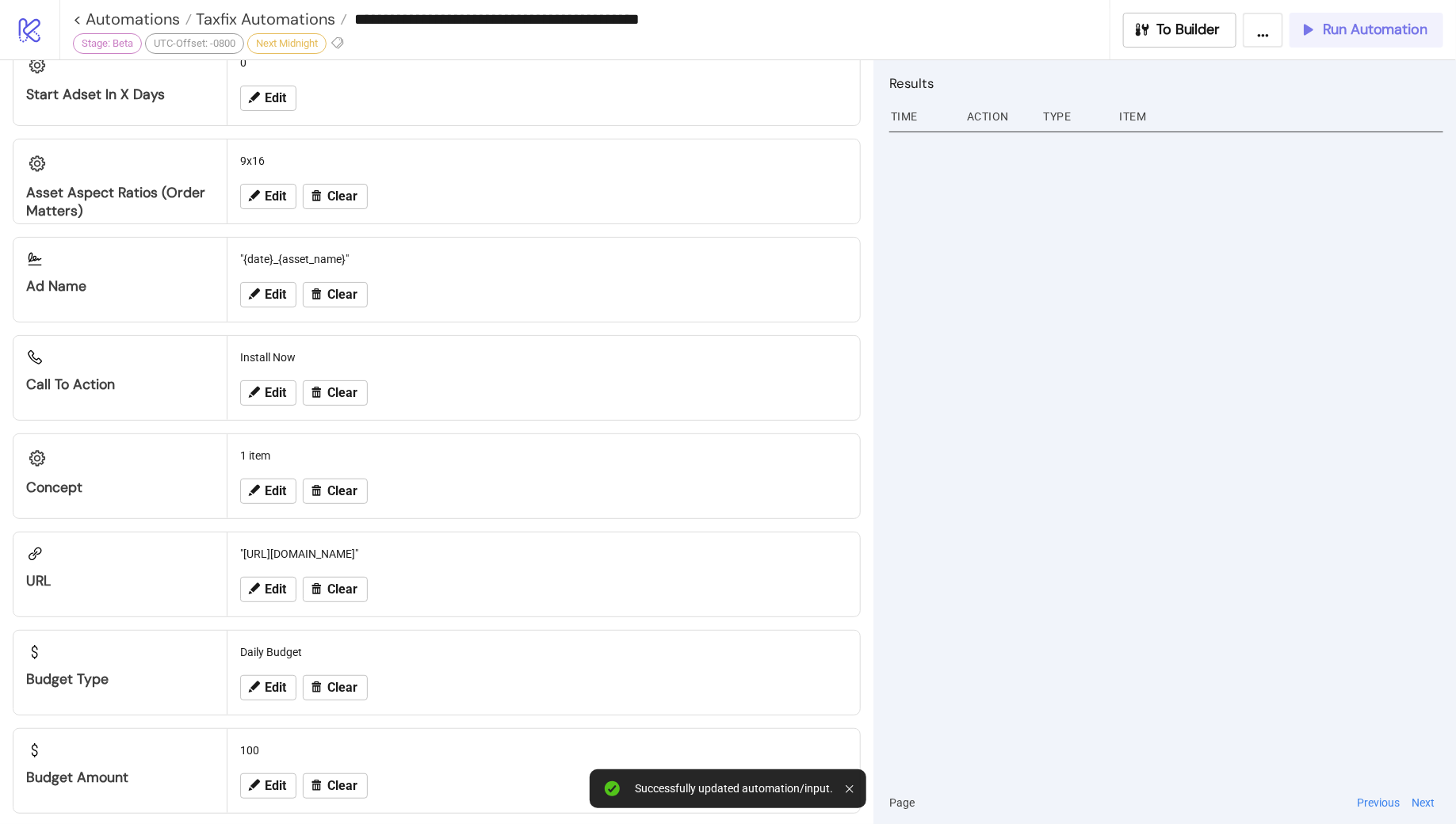  Describe the element at coordinates (120, 286) in the screenshot. I see `div: Ad Name` at that location.